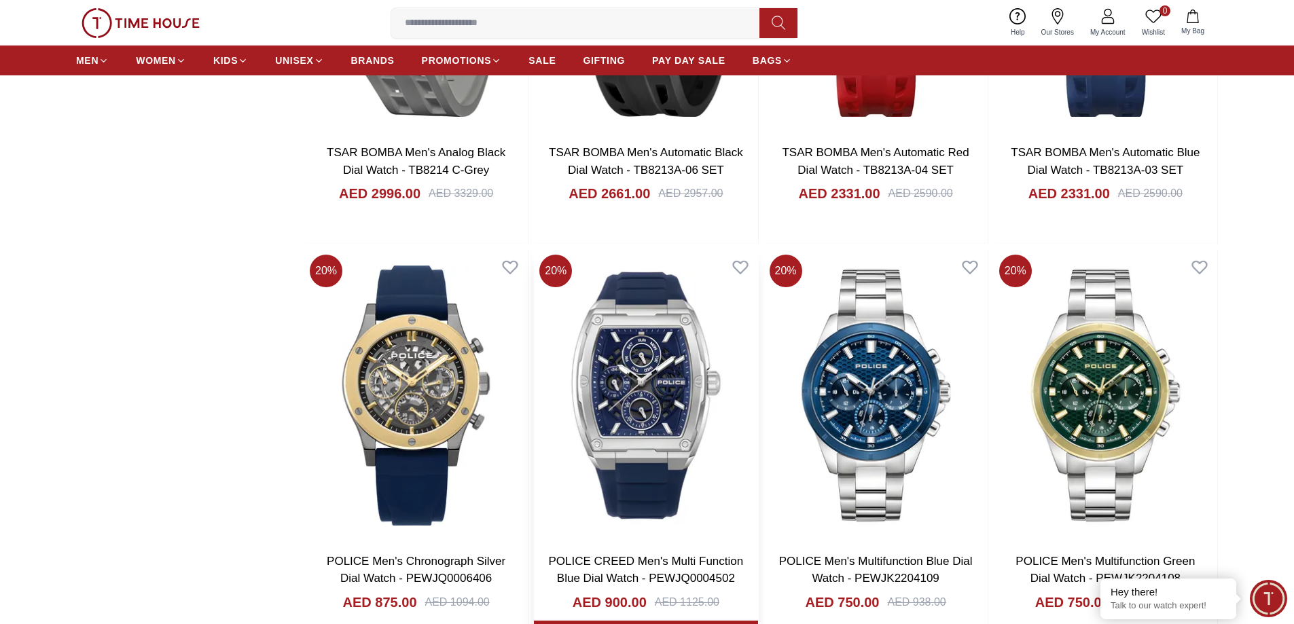 This screenshot has width=1294, height=624. I want to click on img: POLICE Men's Multifunction Blue Dial Watch - PEWJK2204109, so click(875, 395).